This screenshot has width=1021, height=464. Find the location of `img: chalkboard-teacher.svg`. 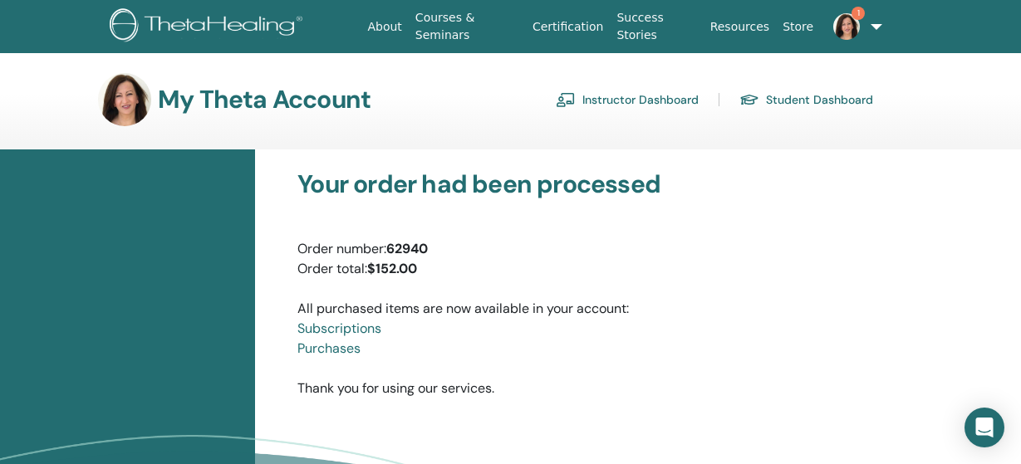

img: chalkboard-teacher.svg is located at coordinates (566, 100).